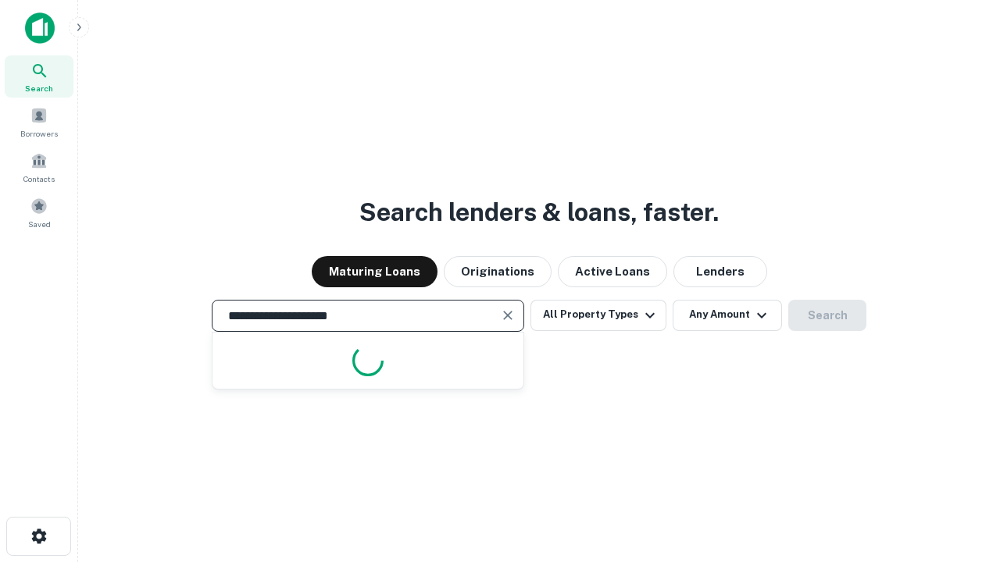 This screenshot has width=1000, height=562. Describe the element at coordinates (539, 212) in the screenshot. I see `h3: Search lenders & loans, faster.` at that location.